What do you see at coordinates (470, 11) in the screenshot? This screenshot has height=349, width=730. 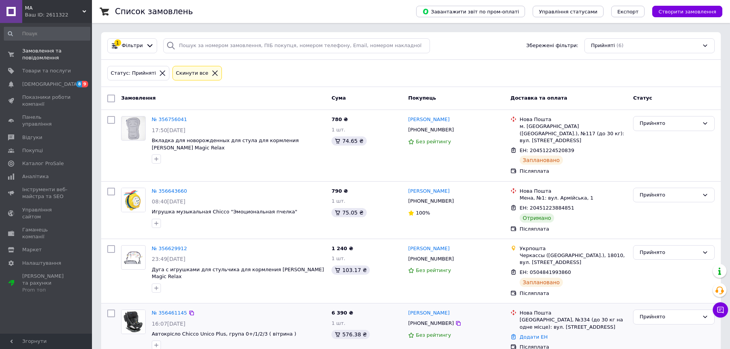 I see `button: Завантажити звіт по пром-оплаті` at bounding box center [470, 11].